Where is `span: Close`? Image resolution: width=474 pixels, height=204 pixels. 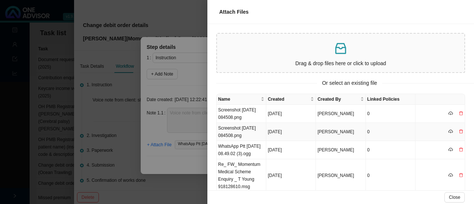 span: Close is located at coordinates (454, 197).